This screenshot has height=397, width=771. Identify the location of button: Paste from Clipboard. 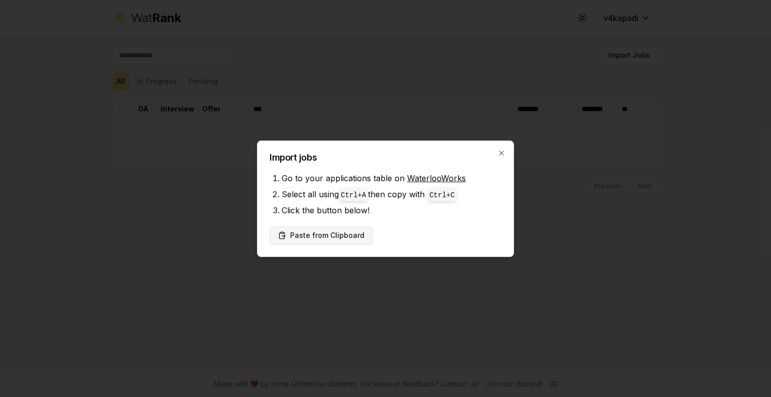
(321, 235).